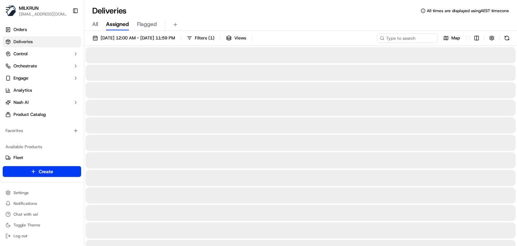 Image resolution: width=517 pixels, height=246 pixels. I want to click on span: Orders, so click(20, 30).